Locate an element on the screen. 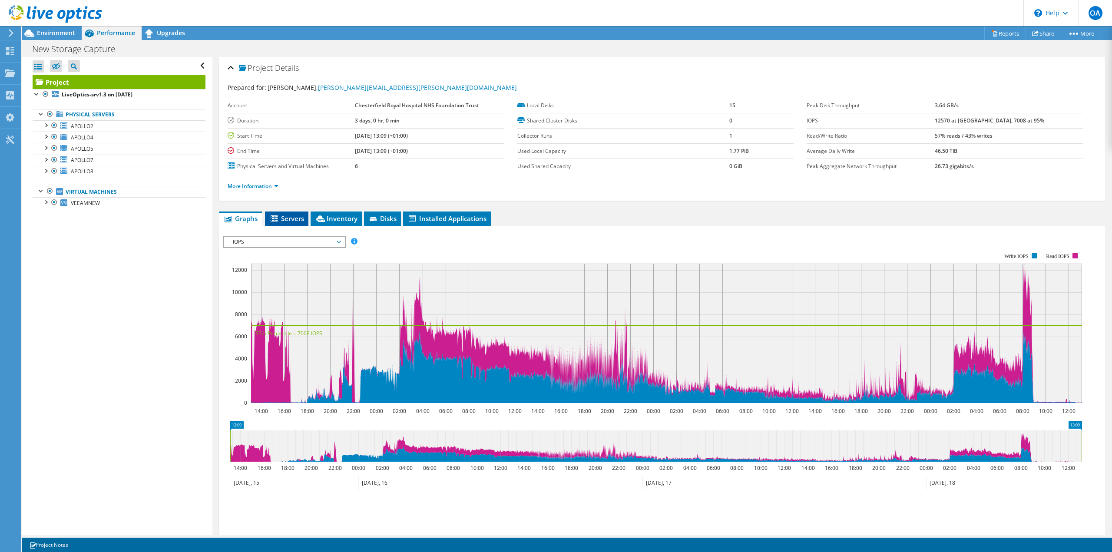 The width and height of the screenshot is (1112, 552). label: Physical Servers and Virtual Machines is located at coordinates (291, 166).